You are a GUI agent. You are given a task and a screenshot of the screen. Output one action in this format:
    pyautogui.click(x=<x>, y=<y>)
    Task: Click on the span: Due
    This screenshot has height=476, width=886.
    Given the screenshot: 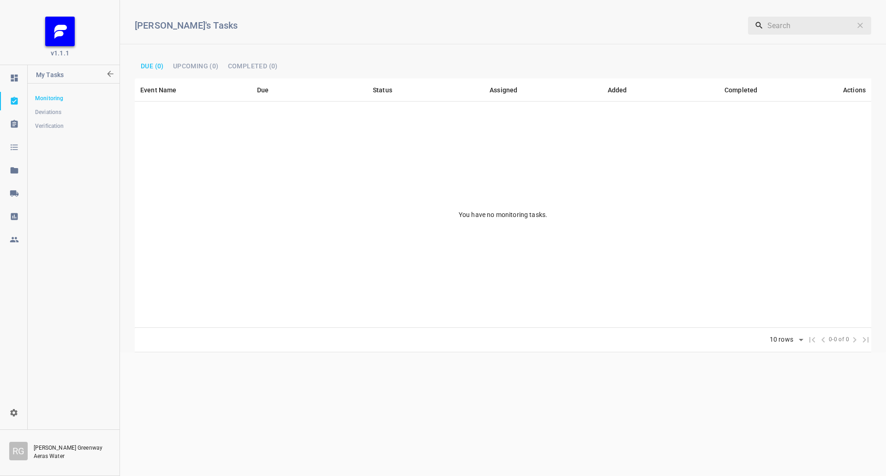 What is the action you would take?
    pyautogui.click(x=269, y=90)
    